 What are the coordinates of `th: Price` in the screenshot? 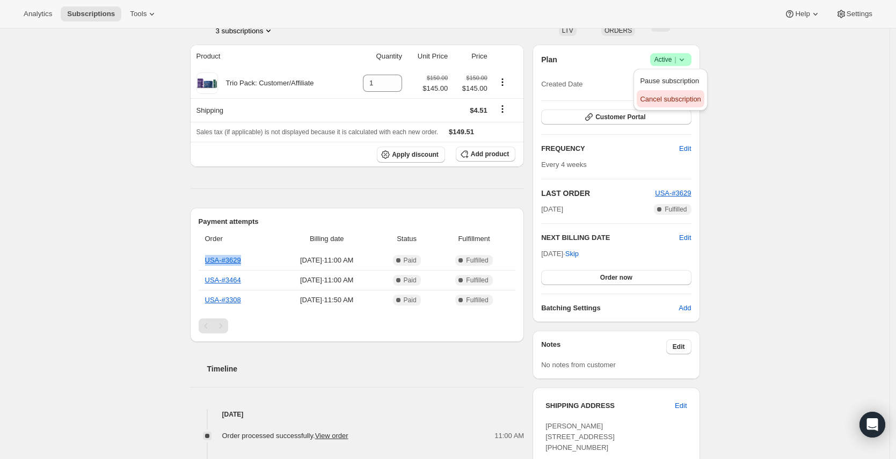 It's located at (471, 56).